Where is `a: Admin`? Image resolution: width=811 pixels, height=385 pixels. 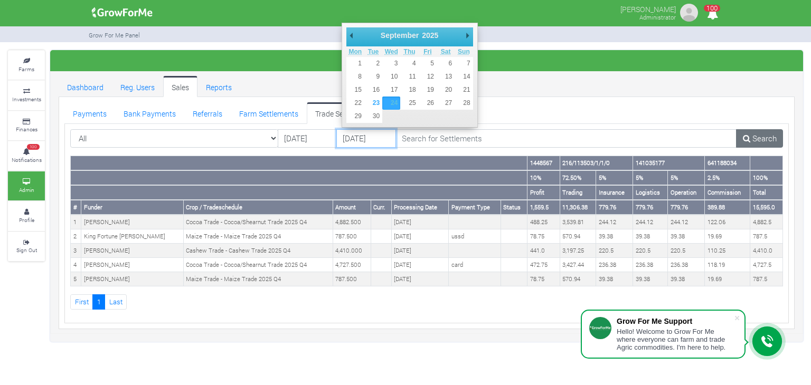
a: Admin is located at coordinates (26, 186).